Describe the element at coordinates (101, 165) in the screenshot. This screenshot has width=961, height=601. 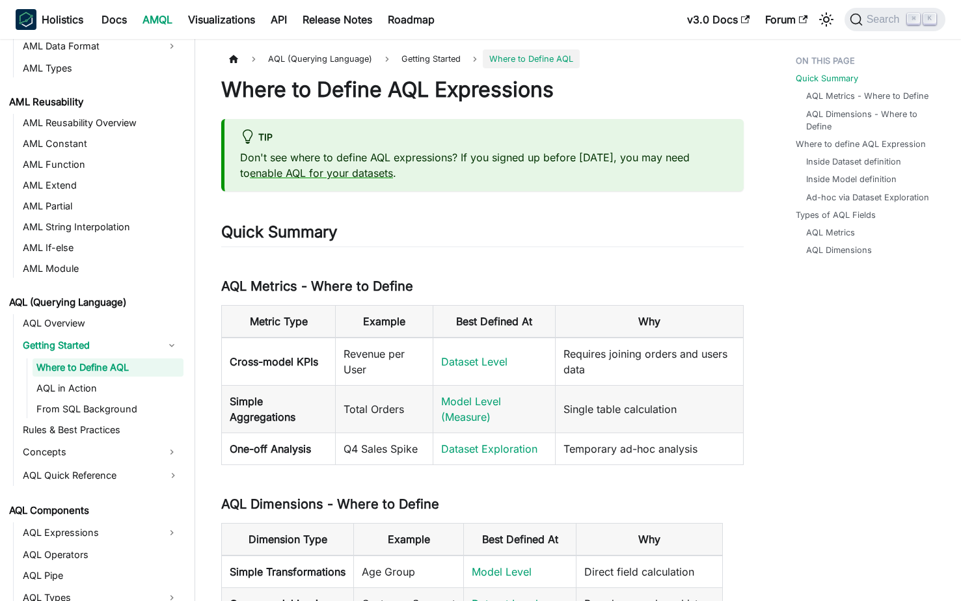
I see `a: AML Function` at that location.